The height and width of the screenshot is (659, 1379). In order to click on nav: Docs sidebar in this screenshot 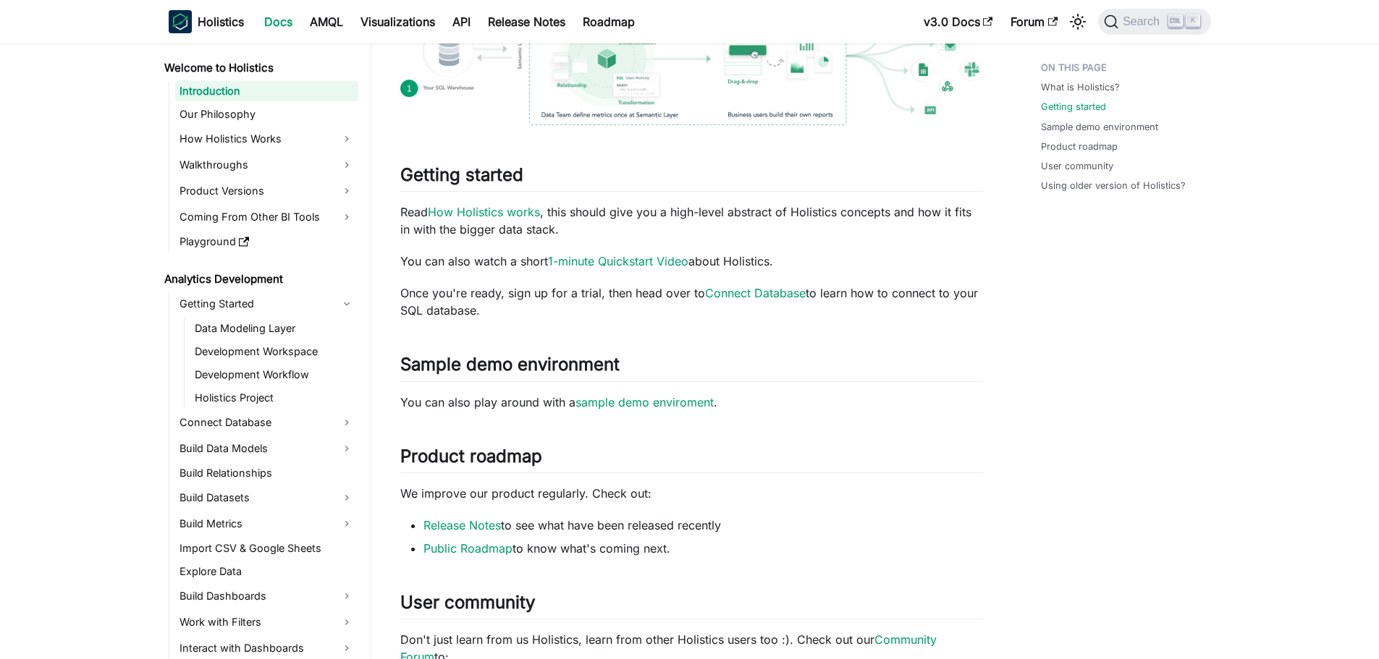, I will do `click(263, 351)`.